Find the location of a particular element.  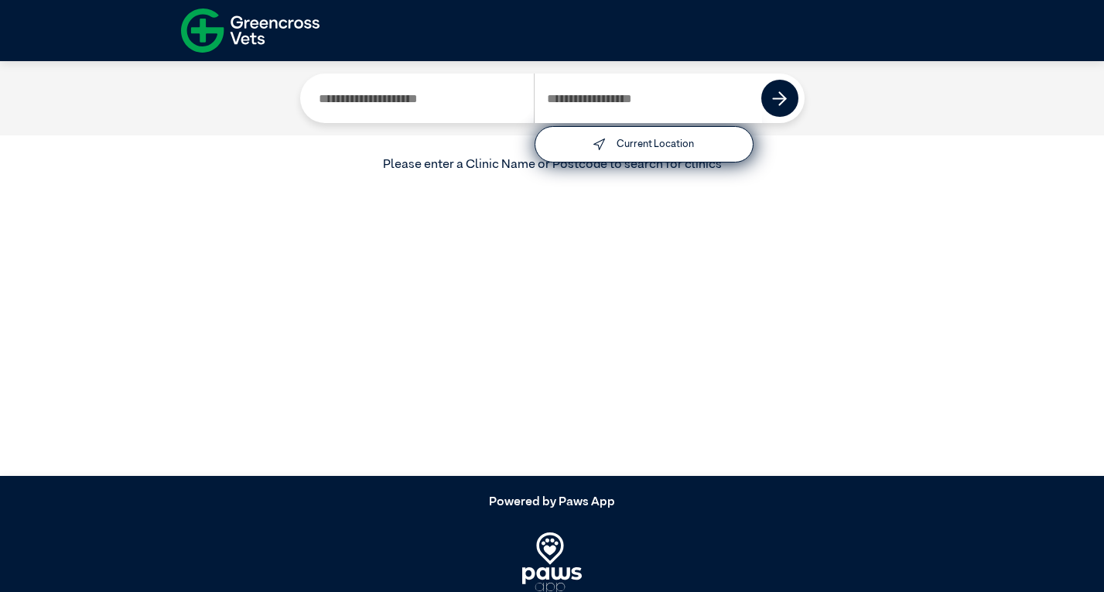

img: icon-right is located at coordinates (779, 98).